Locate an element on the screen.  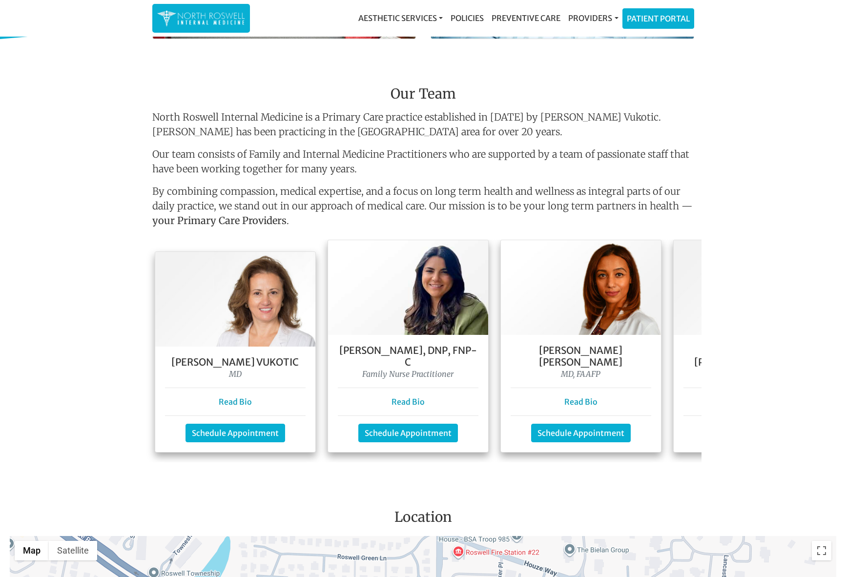
i: Family Nurse Practitioner is located at coordinates (408, 374).